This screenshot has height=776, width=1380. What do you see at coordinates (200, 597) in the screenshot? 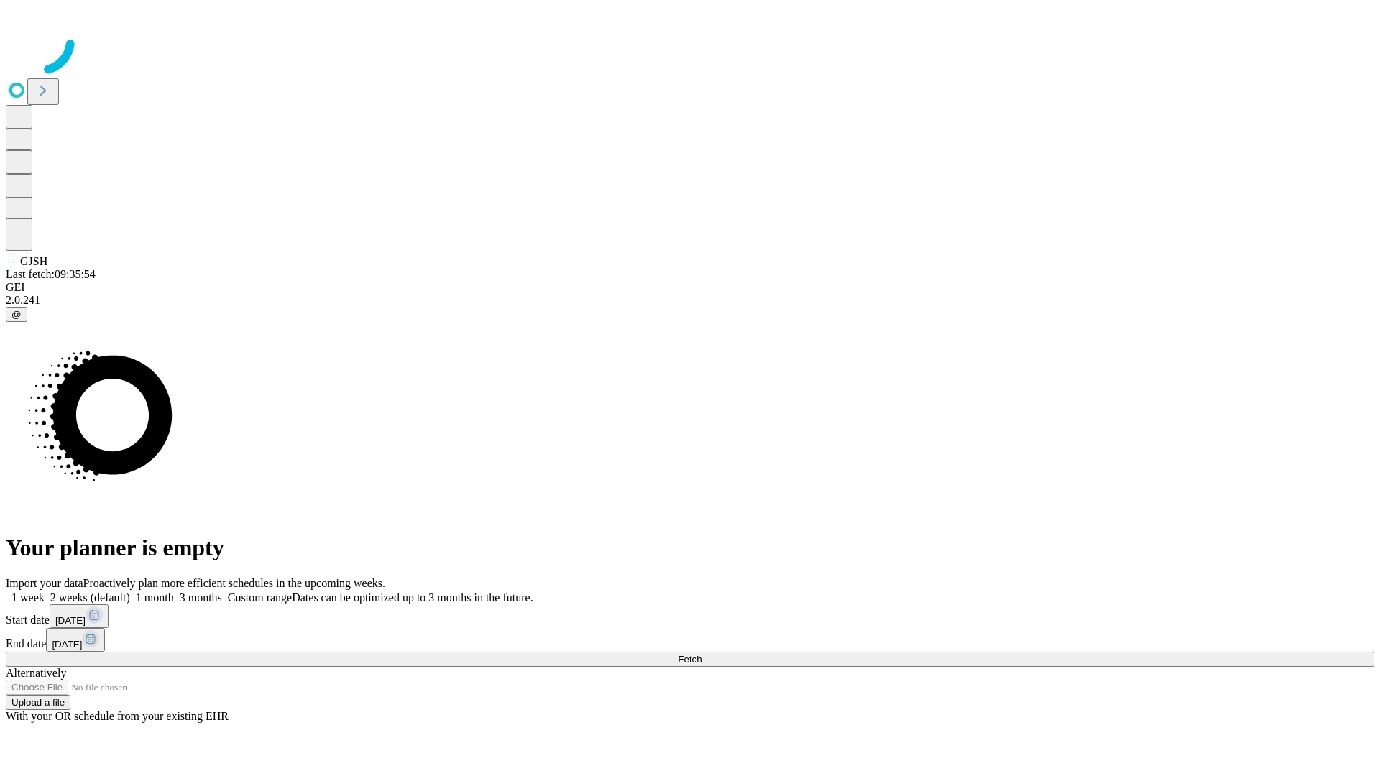
I see `span: 3 months` at bounding box center [200, 597].